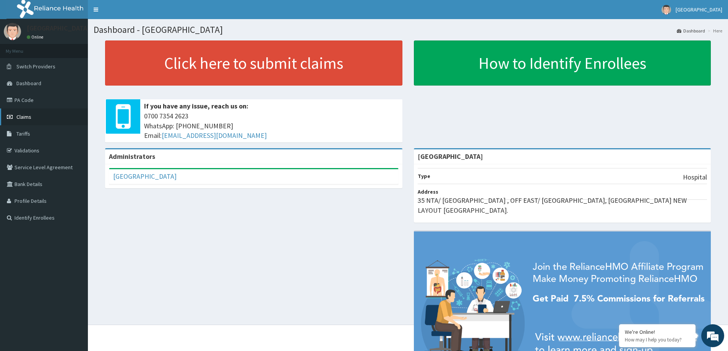  Describe the element at coordinates (84, 48) in the screenshot. I see `div: Chat with us now` at that location.